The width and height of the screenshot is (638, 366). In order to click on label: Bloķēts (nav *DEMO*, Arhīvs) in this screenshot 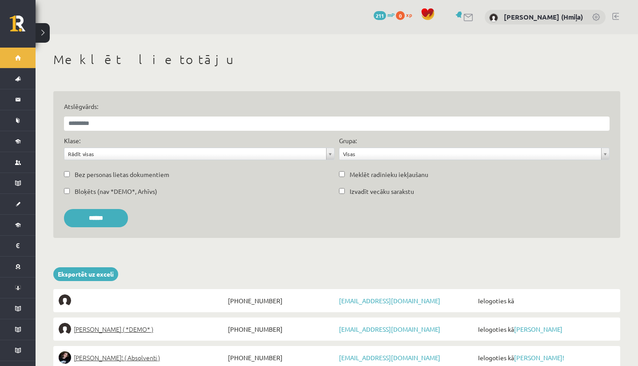, I will do `click(116, 191)`.